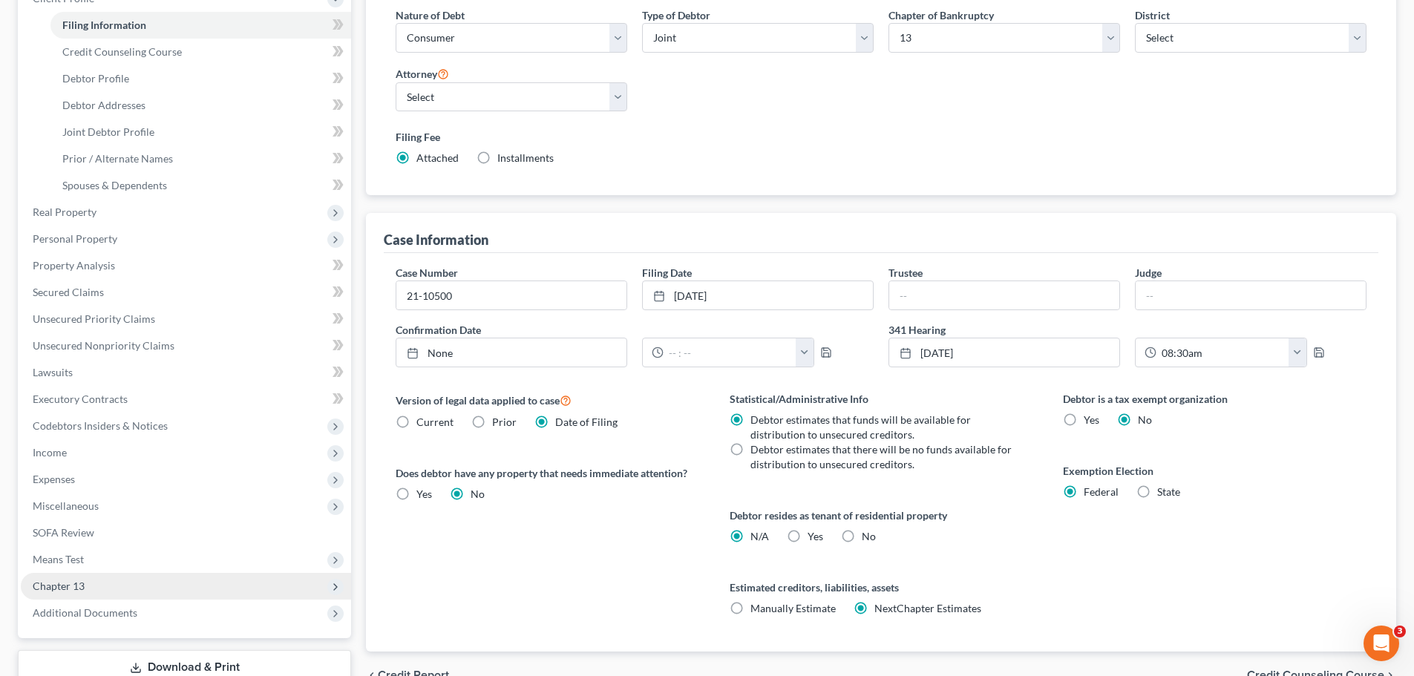 Image resolution: width=1414 pixels, height=676 pixels. What do you see at coordinates (200, 186) in the screenshot?
I see `a: Spouses & Dependents` at bounding box center [200, 186].